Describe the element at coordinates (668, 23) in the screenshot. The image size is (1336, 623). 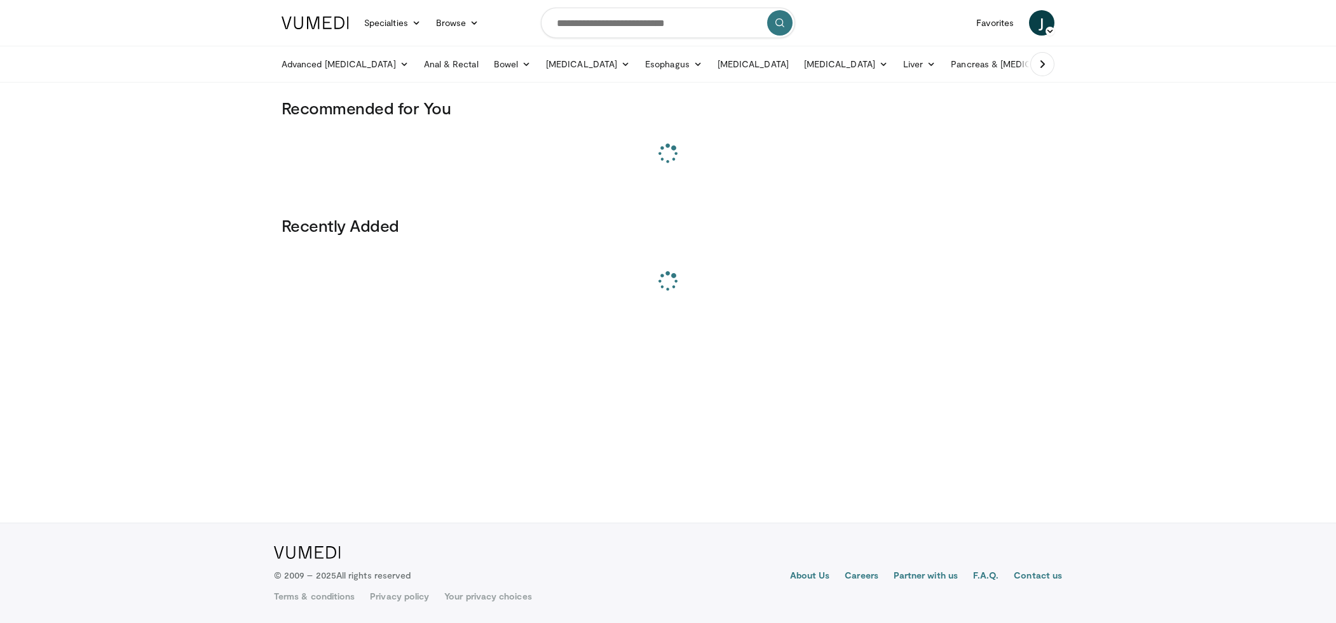
I see `input: Search topics, interventions` at that location.